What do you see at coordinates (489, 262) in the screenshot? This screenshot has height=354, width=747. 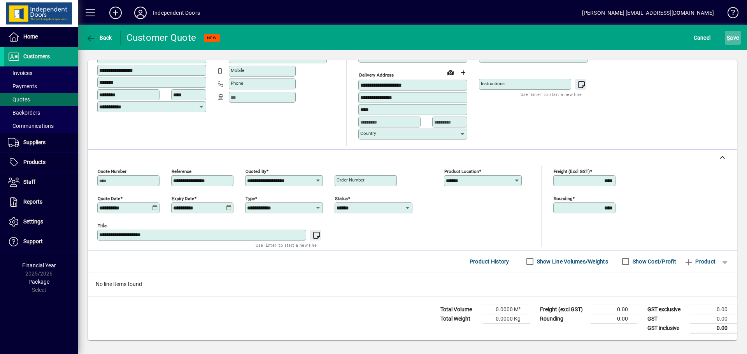 I see `span: Product History` at bounding box center [489, 262].